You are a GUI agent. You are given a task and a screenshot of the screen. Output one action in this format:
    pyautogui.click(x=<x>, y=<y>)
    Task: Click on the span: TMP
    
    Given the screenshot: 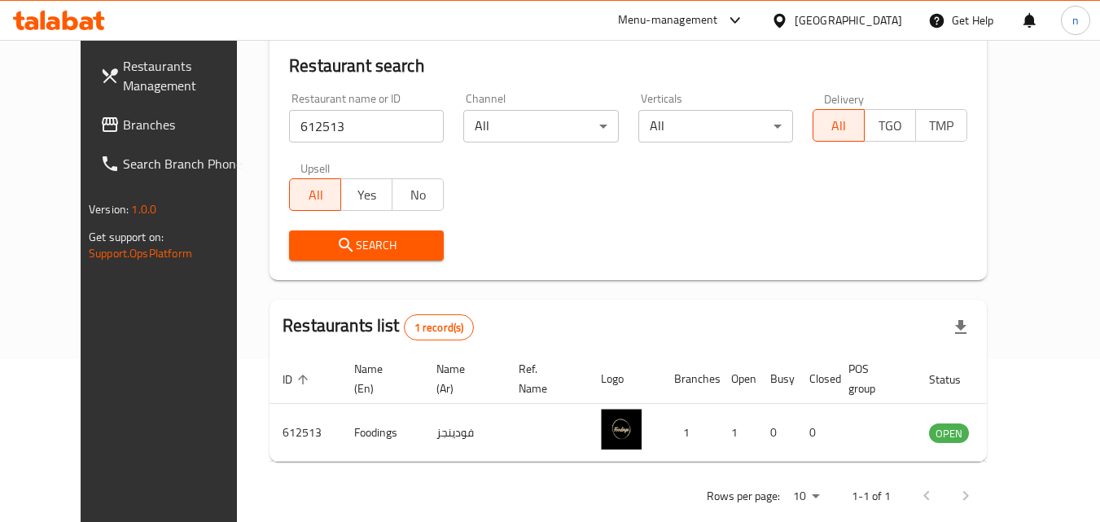 What is the action you would take?
    pyautogui.click(x=941, y=125)
    